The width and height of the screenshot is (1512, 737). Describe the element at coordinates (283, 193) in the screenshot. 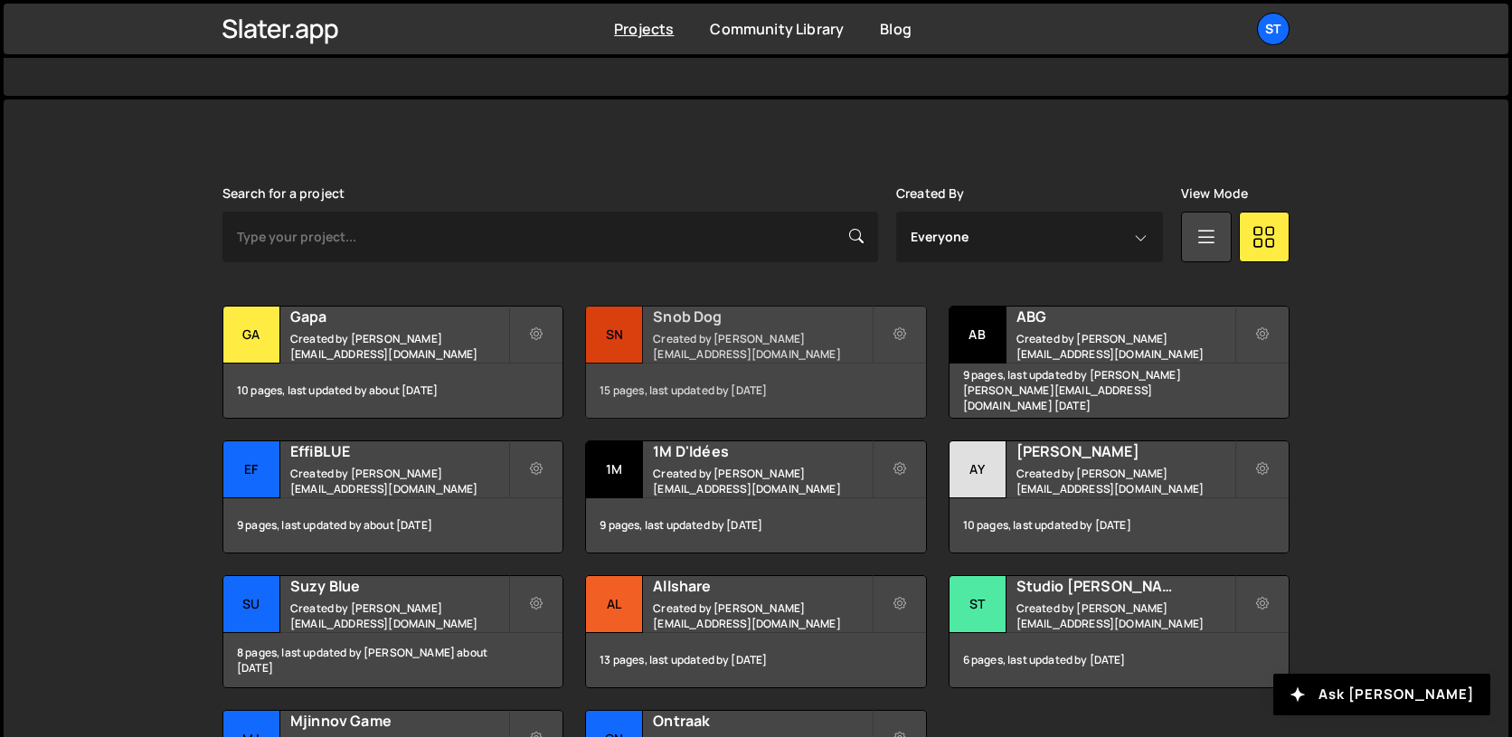

I see `label: Search for a project` at that location.